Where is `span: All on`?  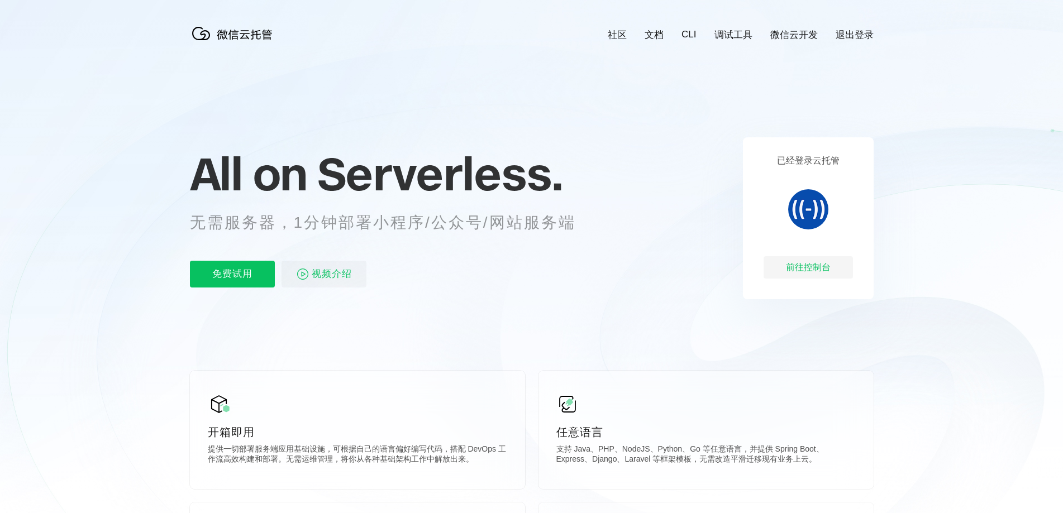 span: All on is located at coordinates (248, 174).